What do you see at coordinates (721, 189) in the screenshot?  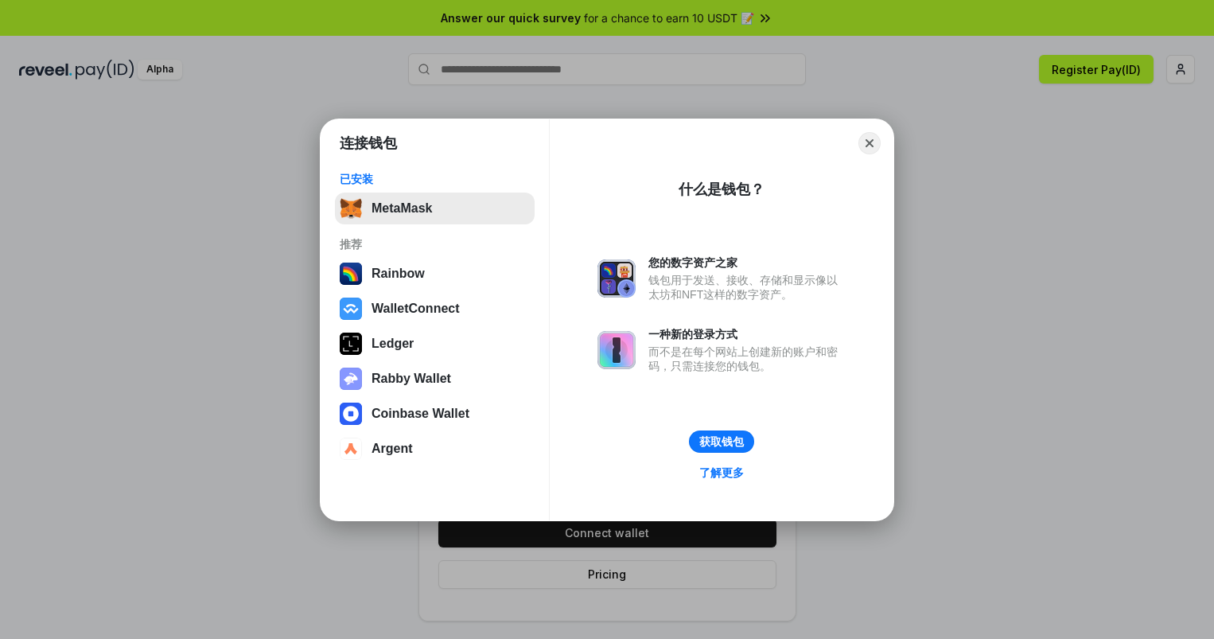 I see `div: 什么是钱包？` at bounding box center [721, 189].